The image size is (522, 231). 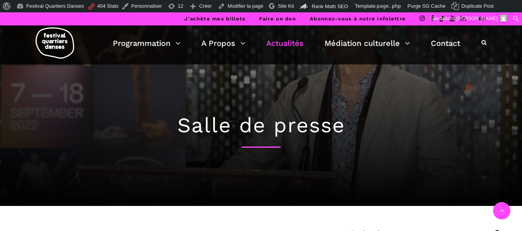 What do you see at coordinates (215, 19) in the screenshot?
I see `a: J’achète mes billets` at bounding box center [215, 19].